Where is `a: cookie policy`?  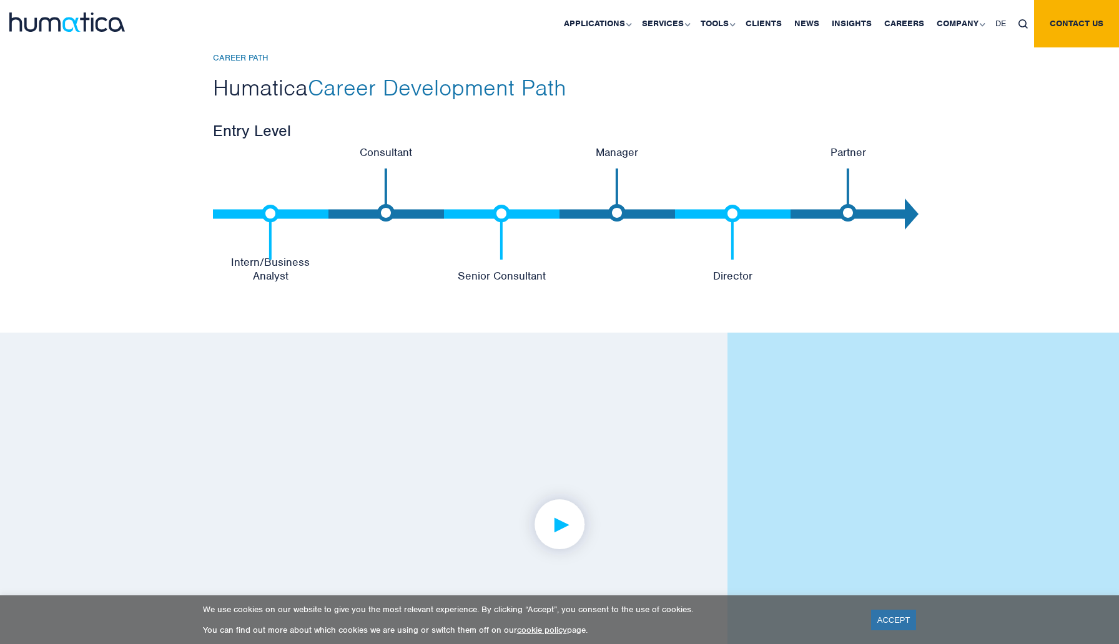
a: cookie policy is located at coordinates (542, 630).